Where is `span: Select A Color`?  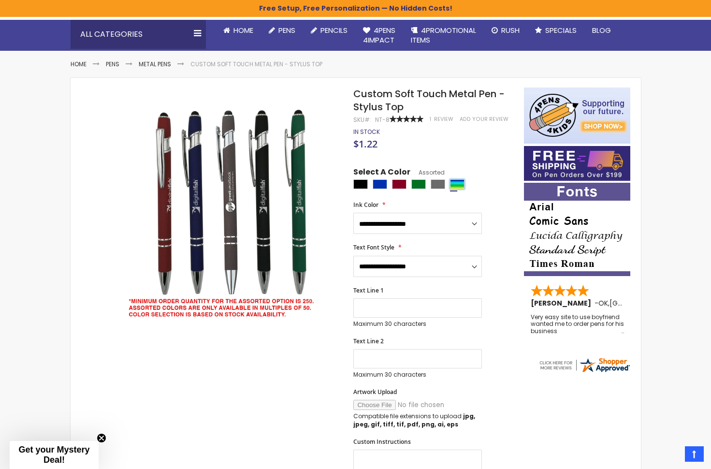 span: Select A Color is located at coordinates (382, 173).